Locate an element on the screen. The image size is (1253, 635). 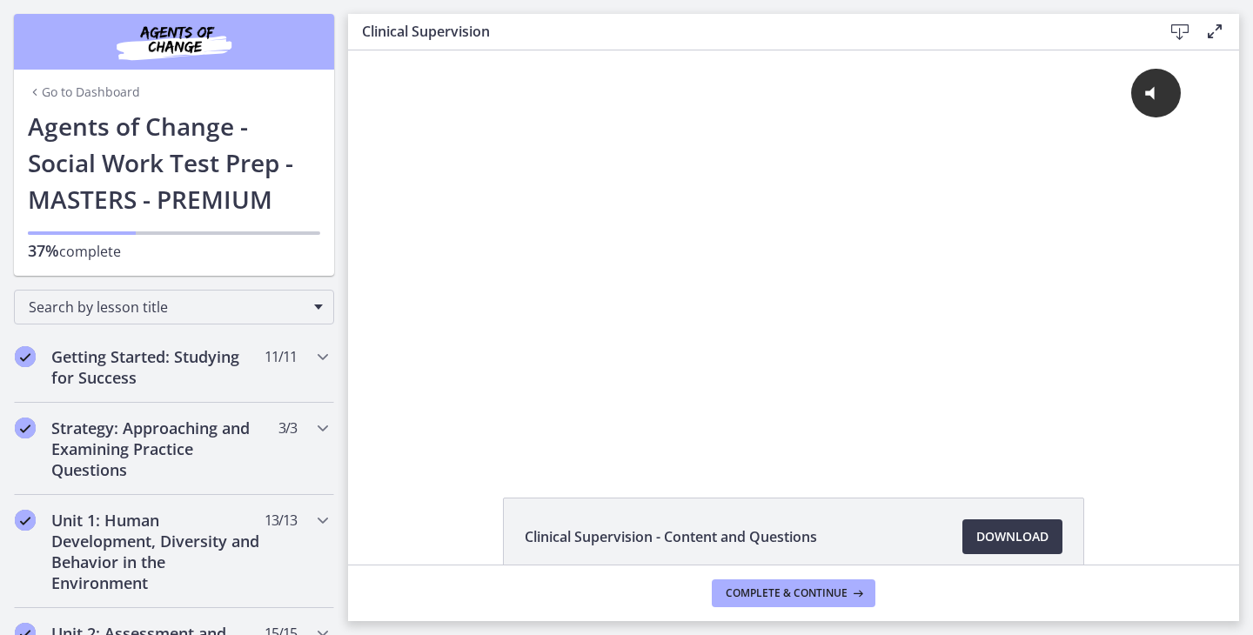
span: 3 / 3 is located at coordinates (287, 428).